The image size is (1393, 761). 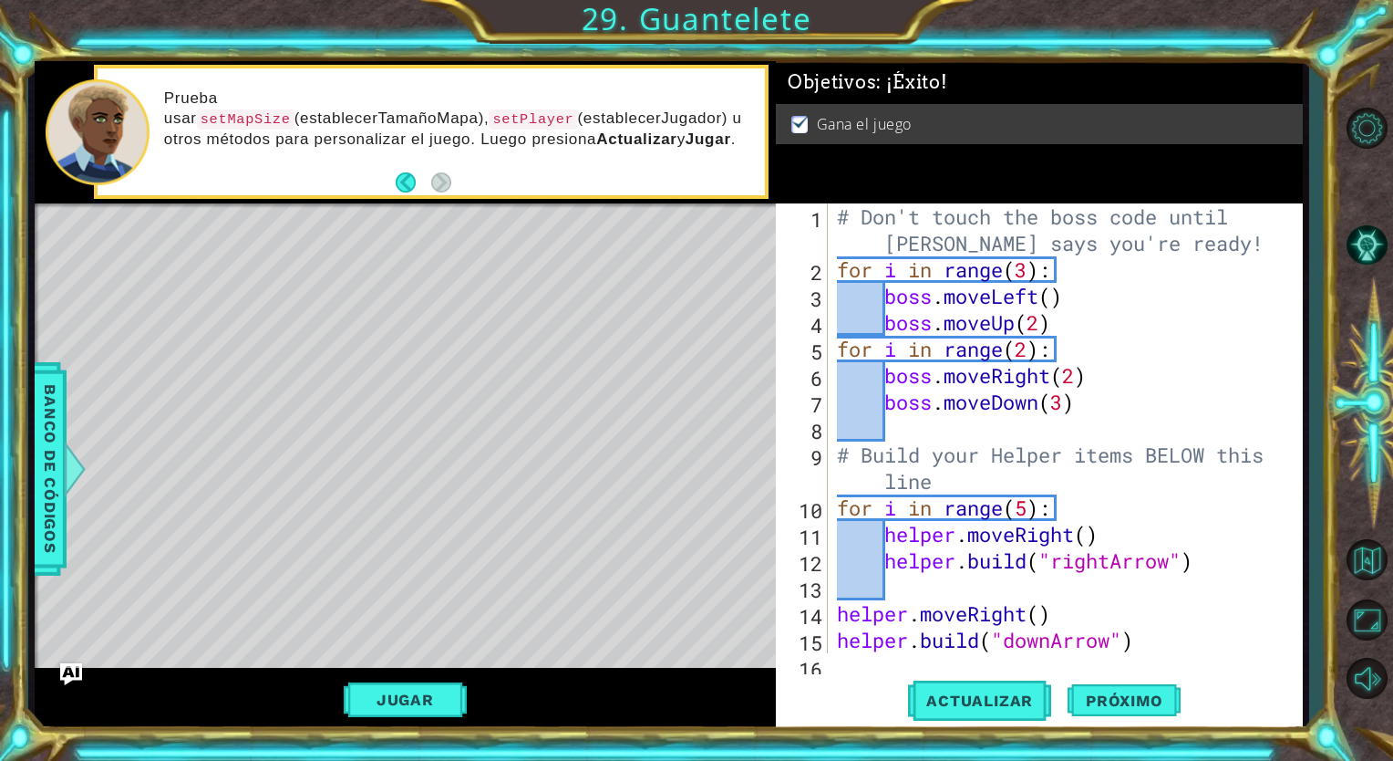 What do you see at coordinates (1367, 620) in the screenshot?
I see `button: Maximizar navegador` at bounding box center [1367, 620].